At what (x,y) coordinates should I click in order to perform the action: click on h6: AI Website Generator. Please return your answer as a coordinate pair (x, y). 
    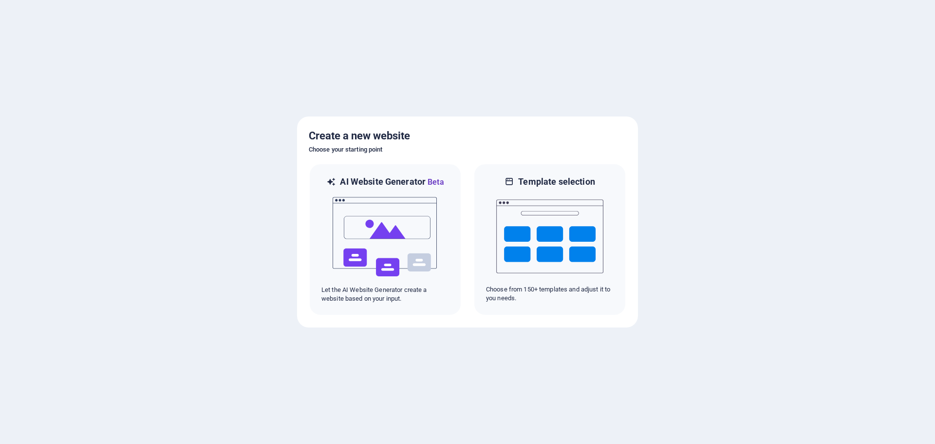
    Looking at the image, I should click on (392, 182).